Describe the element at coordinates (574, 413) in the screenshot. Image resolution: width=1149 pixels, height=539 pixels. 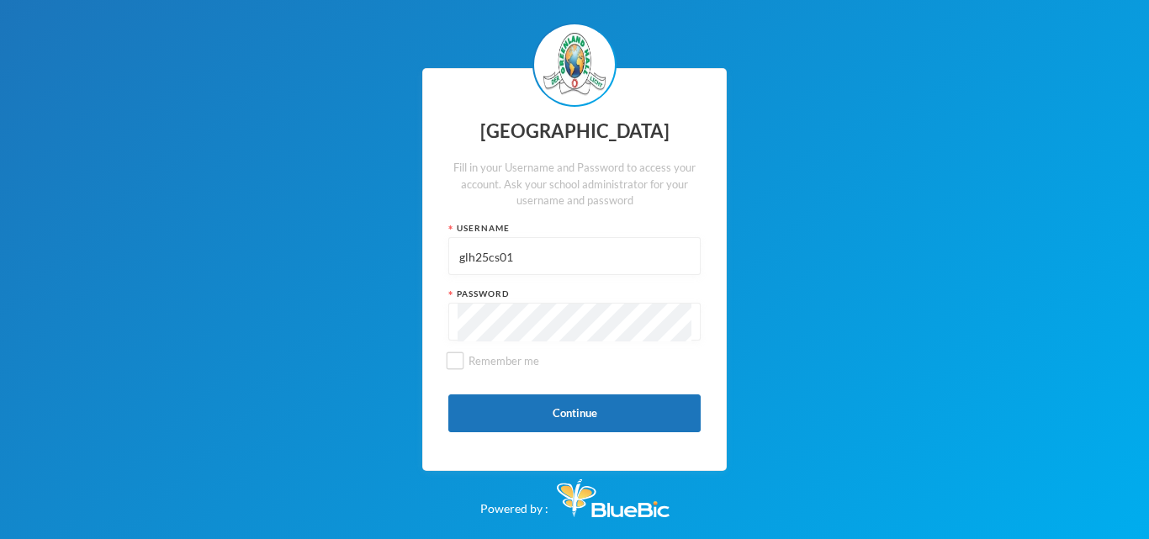
I see `button: Continue` at that location.